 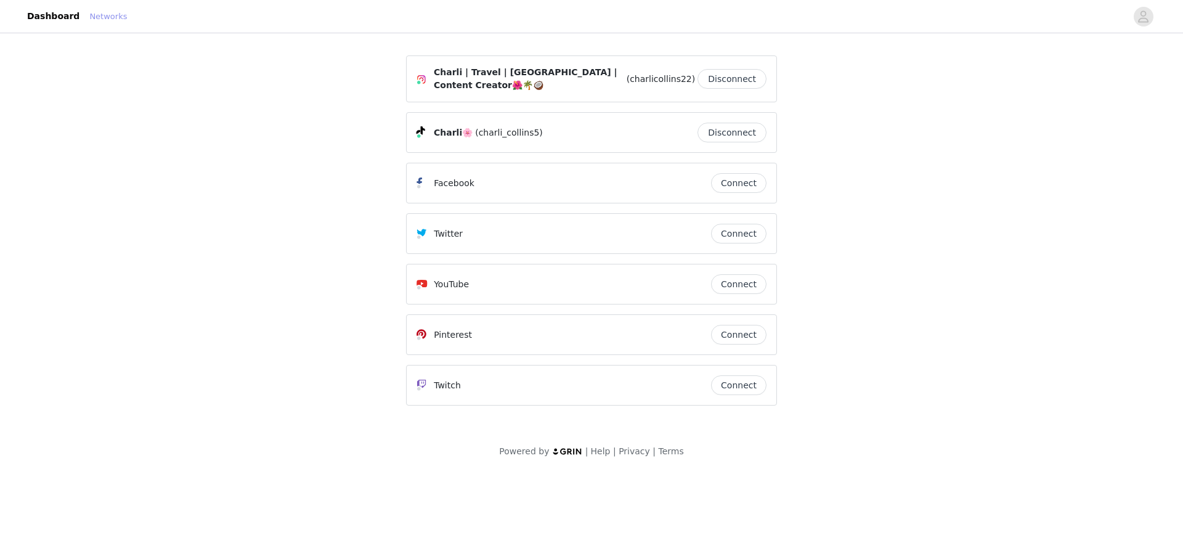 I want to click on p: Facebook, so click(x=454, y=183).